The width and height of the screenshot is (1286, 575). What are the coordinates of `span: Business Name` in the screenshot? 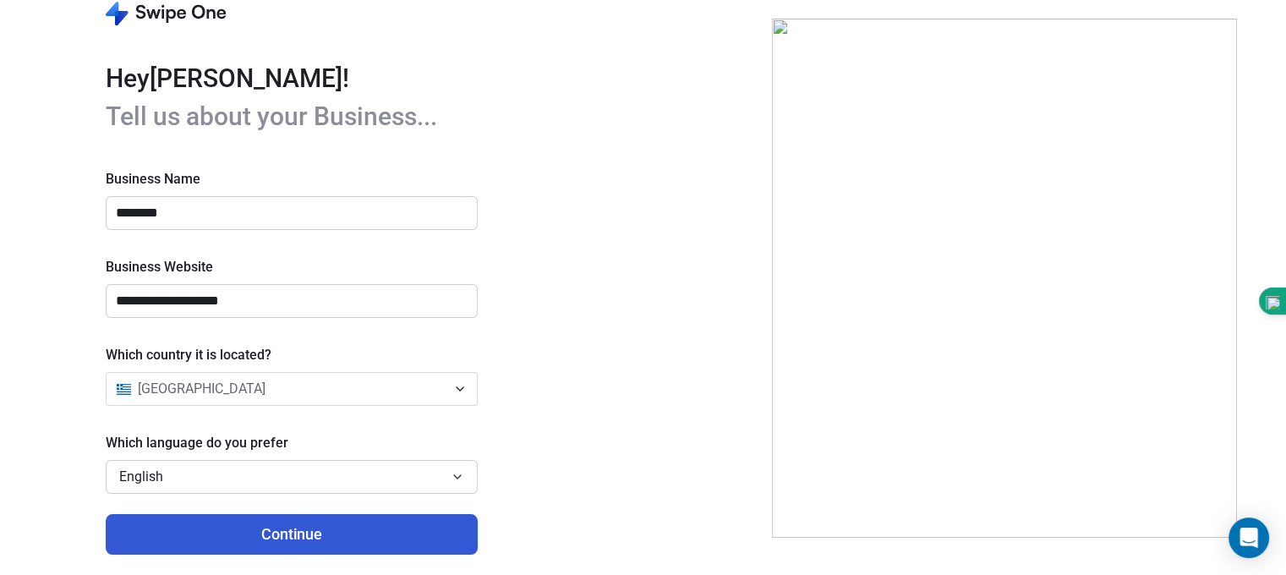 It's located at (292, 179).